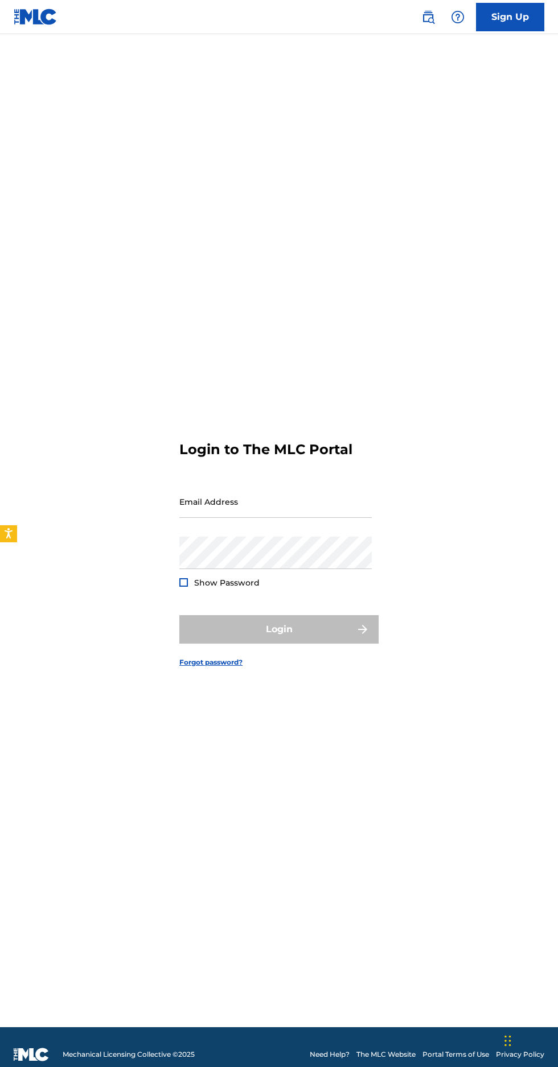 The width and height of the screenshot is (558, 1067). Describe the element at coordinates (458, 17) in the screenshot. I see `div: Help` at that location.